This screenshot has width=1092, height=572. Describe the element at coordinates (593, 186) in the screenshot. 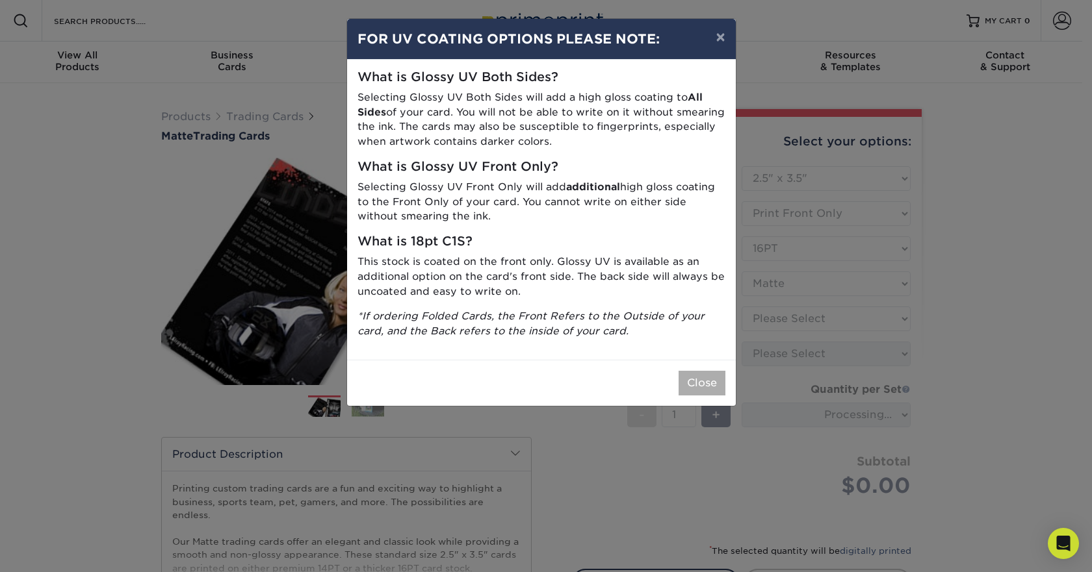

I see `strong: additional` at that location.